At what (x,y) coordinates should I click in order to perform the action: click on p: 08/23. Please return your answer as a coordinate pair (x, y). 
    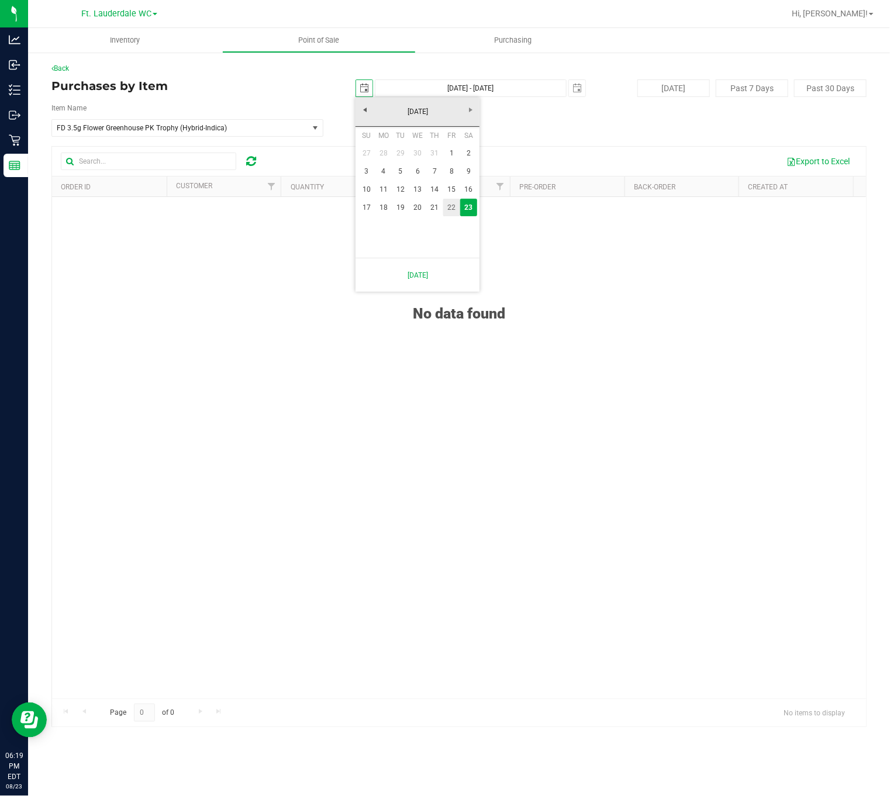
    Looking at the image, I should click on (14, 786).